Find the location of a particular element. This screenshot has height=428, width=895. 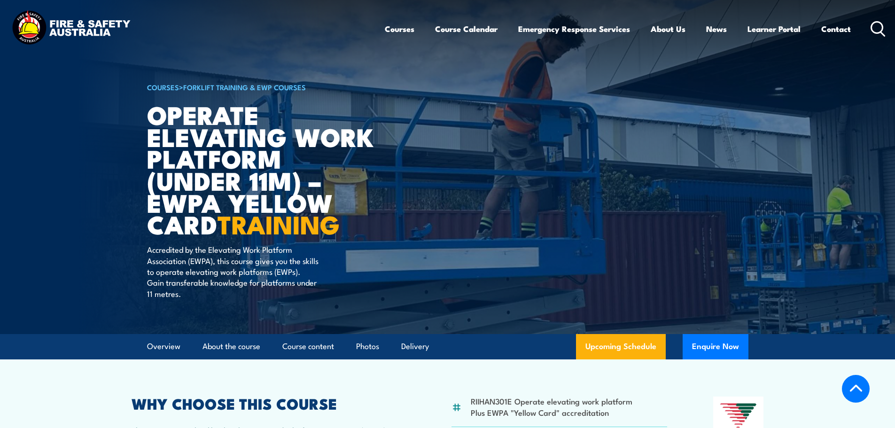

a: Overview is located at coordinates (164, 346).